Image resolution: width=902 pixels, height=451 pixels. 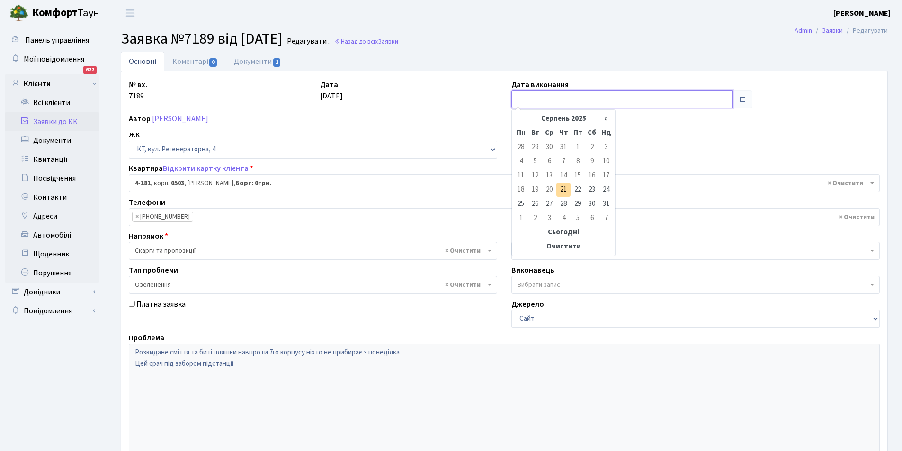 What do you see at coordinates (52, 273) in the screenshot?
I see `a: Порушення` at bounding box center [52, 273].